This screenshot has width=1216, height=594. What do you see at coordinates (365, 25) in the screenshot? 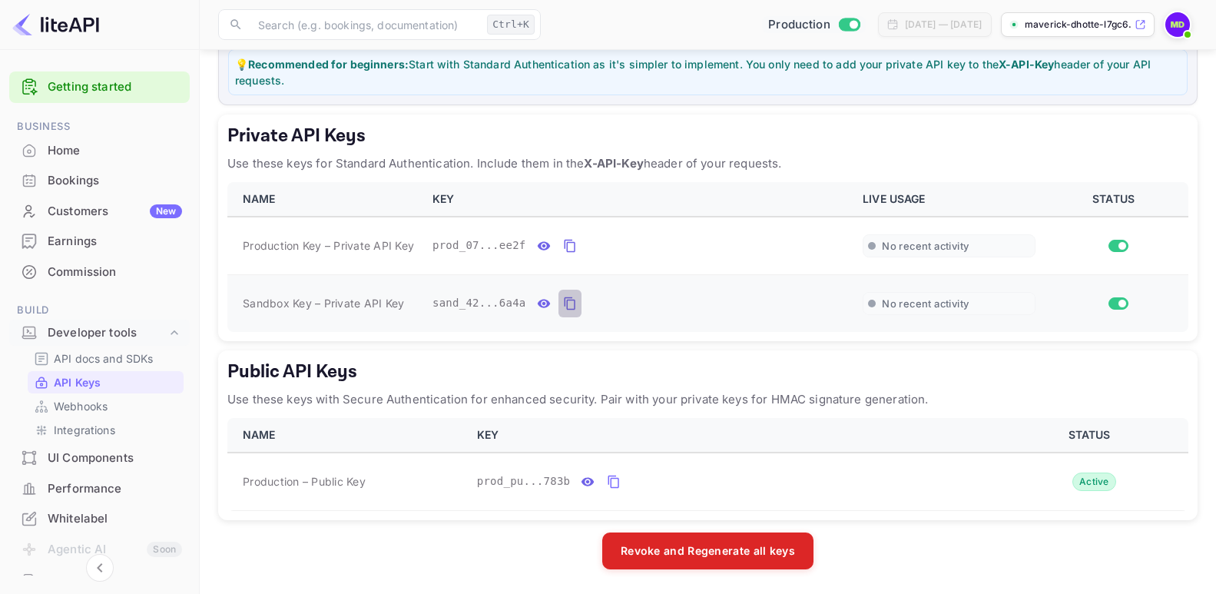
I see `input: Search (e.g. bookings, documentation)` at bounding box center [365, 25].